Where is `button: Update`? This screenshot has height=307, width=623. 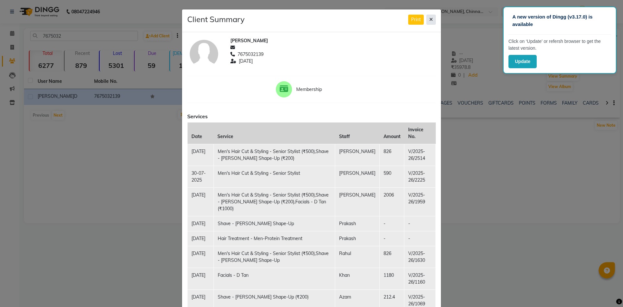 button: Update is located at coordinates (523, 61).